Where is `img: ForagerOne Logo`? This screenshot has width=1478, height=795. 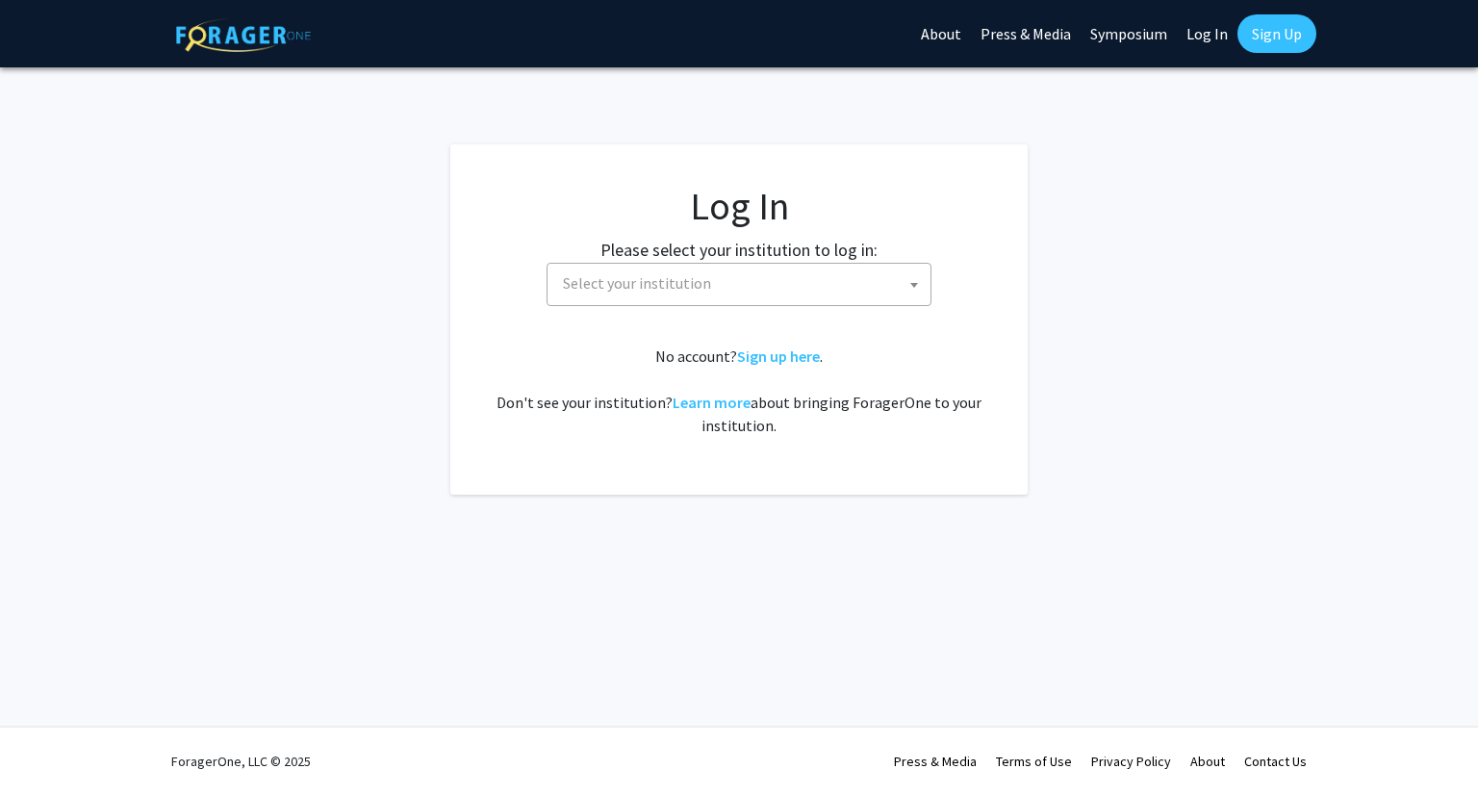
img: ForagerOne Logo is located at coordinates (244, 35).